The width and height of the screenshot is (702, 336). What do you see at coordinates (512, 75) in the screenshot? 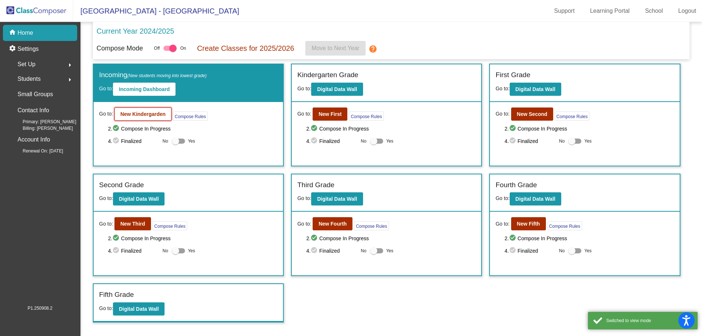
I see `label: First Grade` at bounding box center [512, 75].